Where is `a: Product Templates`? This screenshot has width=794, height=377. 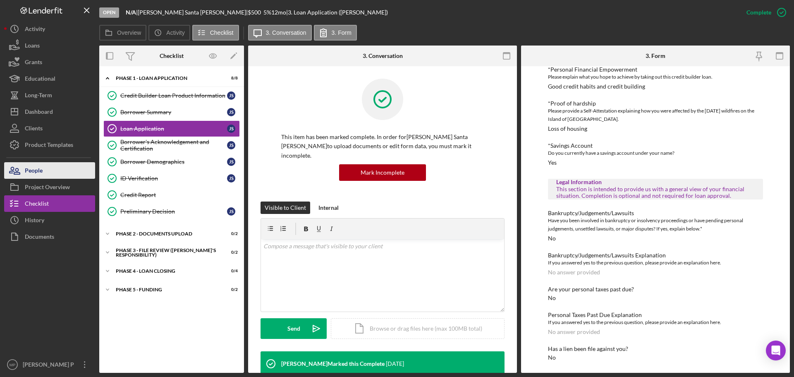 a: Product Templates is located at coordinates (50, 145).